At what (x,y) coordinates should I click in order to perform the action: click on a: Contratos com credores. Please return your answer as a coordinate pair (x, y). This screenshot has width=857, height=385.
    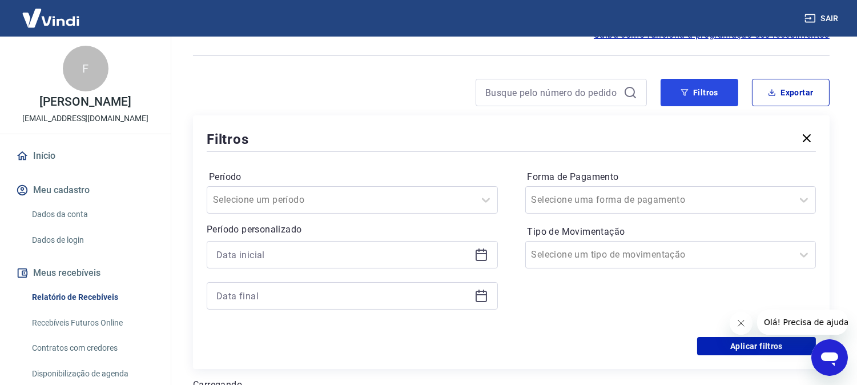
    Looking at the image, I should click on (92, 348).